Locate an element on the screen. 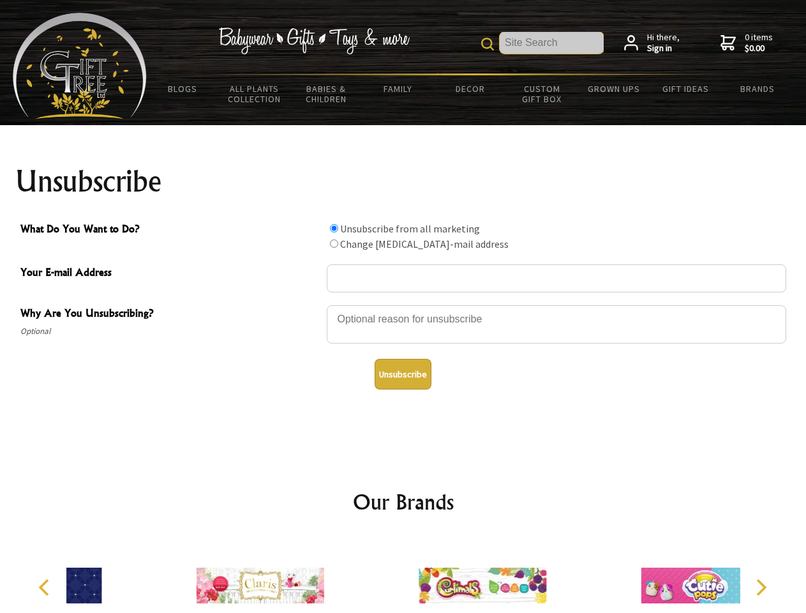 The width and height of the screenshot is (806, 613). input: Site Search is located at coordinates (551, 43).